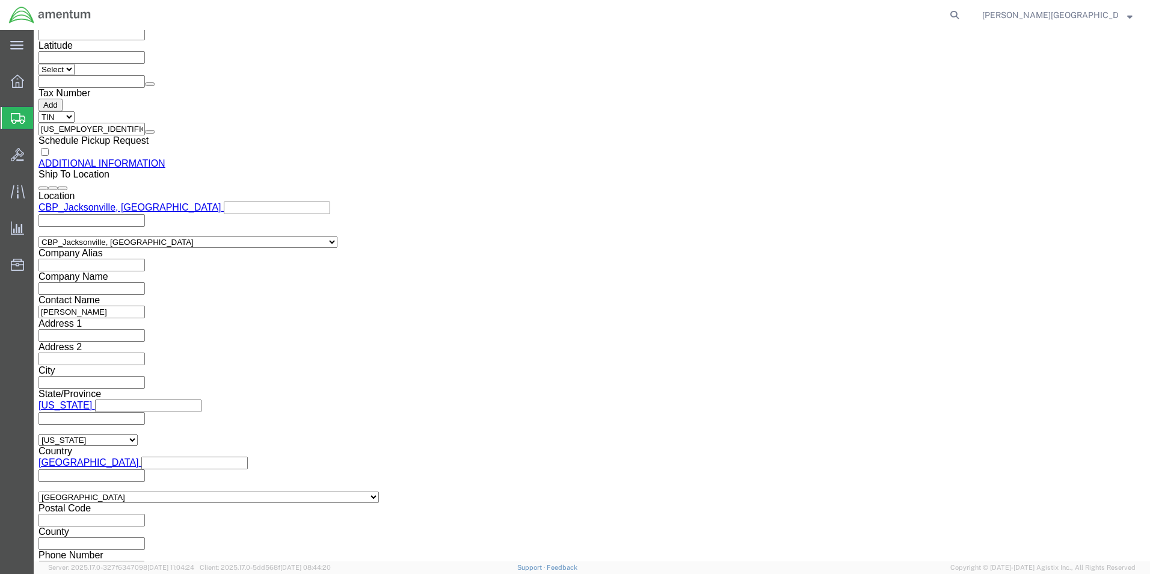  Describe the element at coordinates (121, 567) in the screenshot. I see `span: Server: 2025.17.0-327f6347098` at that location.